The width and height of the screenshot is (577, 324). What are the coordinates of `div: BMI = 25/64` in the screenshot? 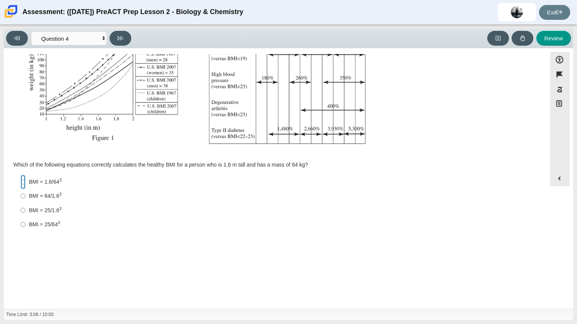 It's located at (281, 224).